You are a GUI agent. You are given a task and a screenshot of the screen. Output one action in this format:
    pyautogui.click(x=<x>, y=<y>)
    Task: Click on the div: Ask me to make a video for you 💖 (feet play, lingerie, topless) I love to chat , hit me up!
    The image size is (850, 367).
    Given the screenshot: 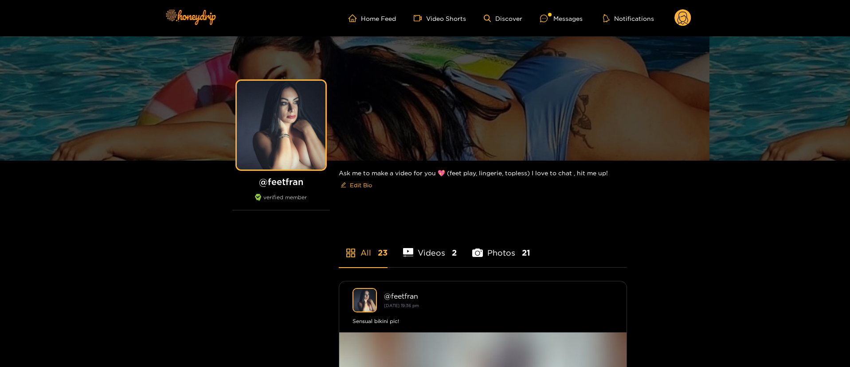 What is the action you would take?
    pyautogui.click(x=483, y=180)
    